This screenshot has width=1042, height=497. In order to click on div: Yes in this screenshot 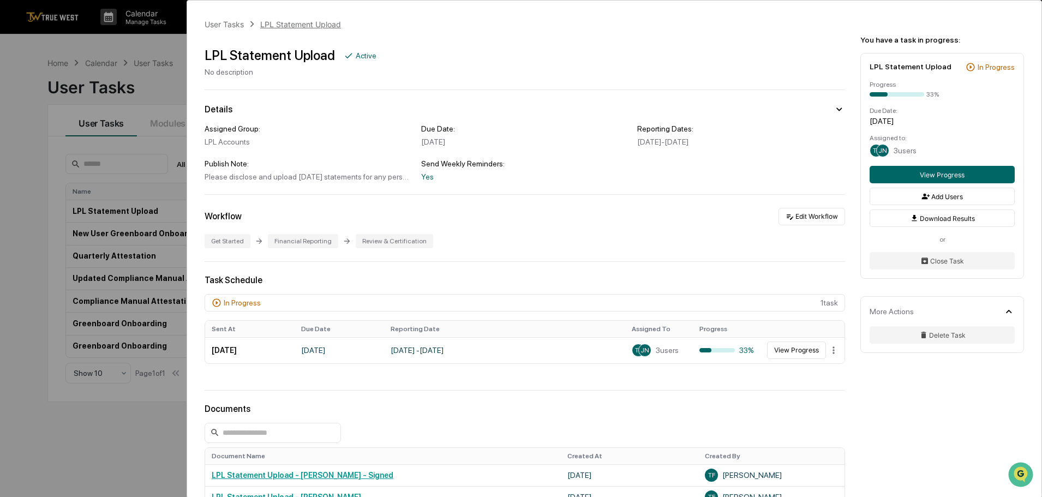, I will do `click(525, 177)`.